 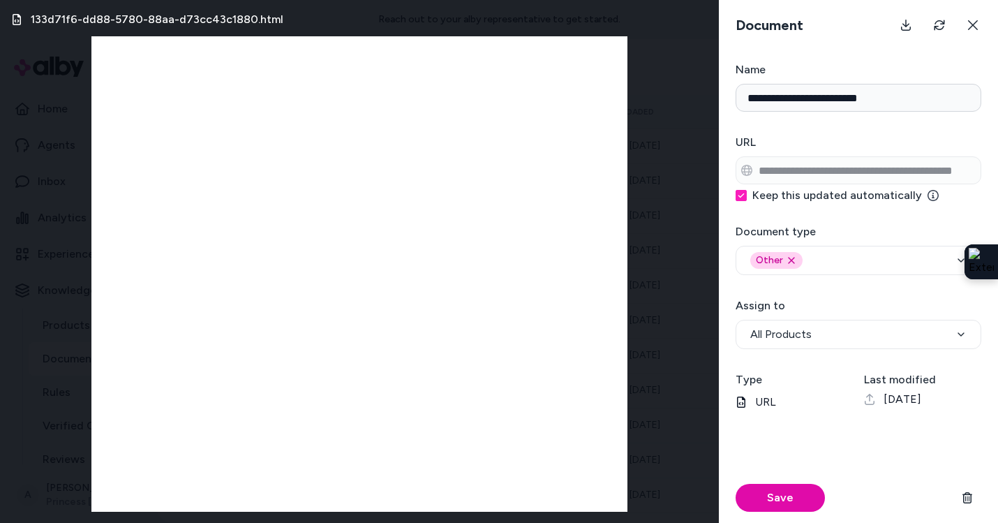 I want to click on h3: Last modified, so click(x=923, y=380).